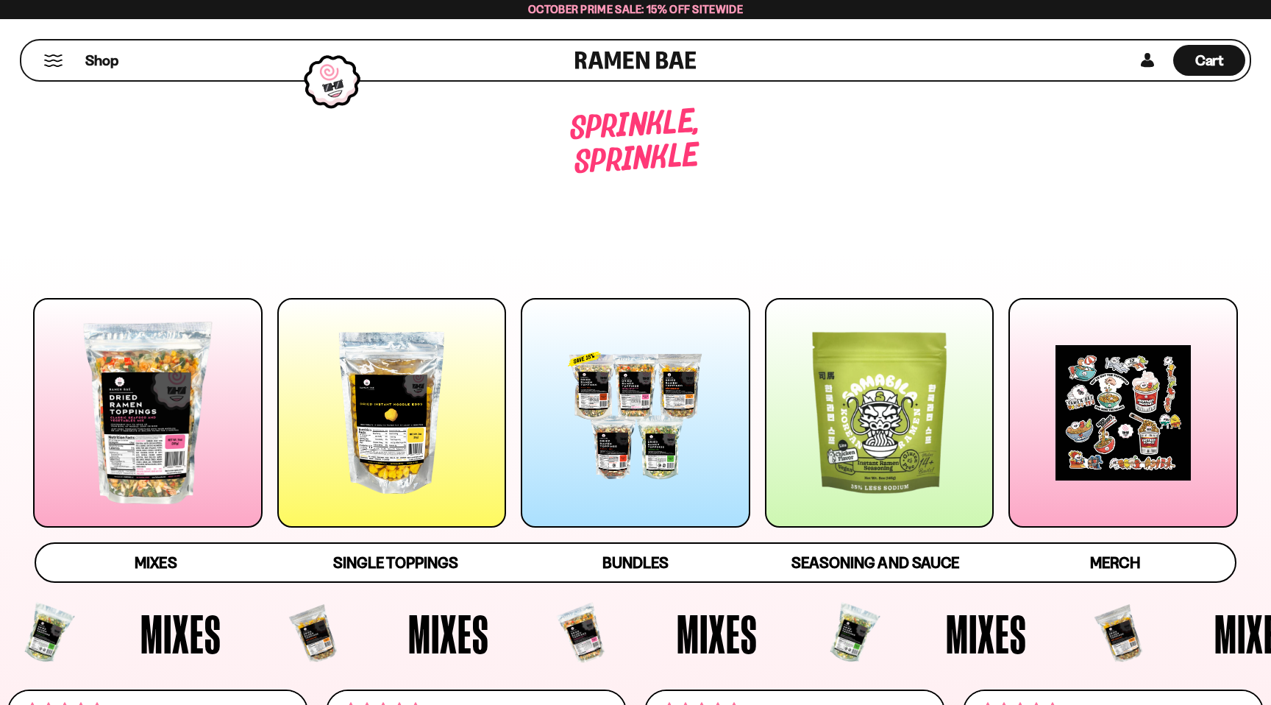 The image size is (1271, 705). What do you see at coordinates (102, 60) in the screenshot?
I see `a: Shop` at bounding box center [102, 60].